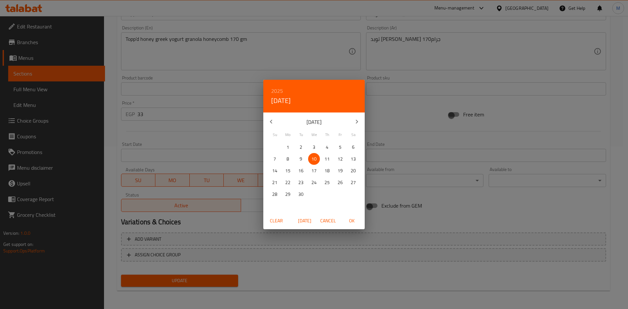 The height and width of the screenshot is (309, 628). Describe the element at coordinates (354, 135) in the screenshot. I see `span: Sa` at that location.